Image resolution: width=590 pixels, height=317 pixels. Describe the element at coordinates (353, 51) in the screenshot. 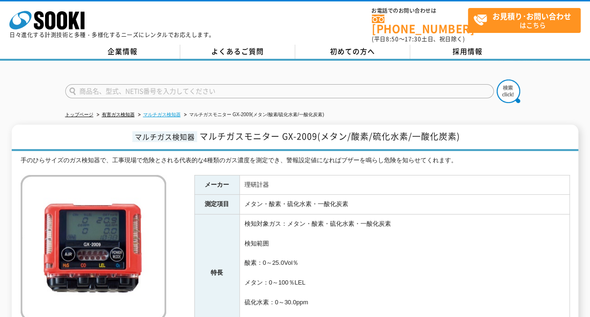

I see `span: 初めての方へ` at that location.